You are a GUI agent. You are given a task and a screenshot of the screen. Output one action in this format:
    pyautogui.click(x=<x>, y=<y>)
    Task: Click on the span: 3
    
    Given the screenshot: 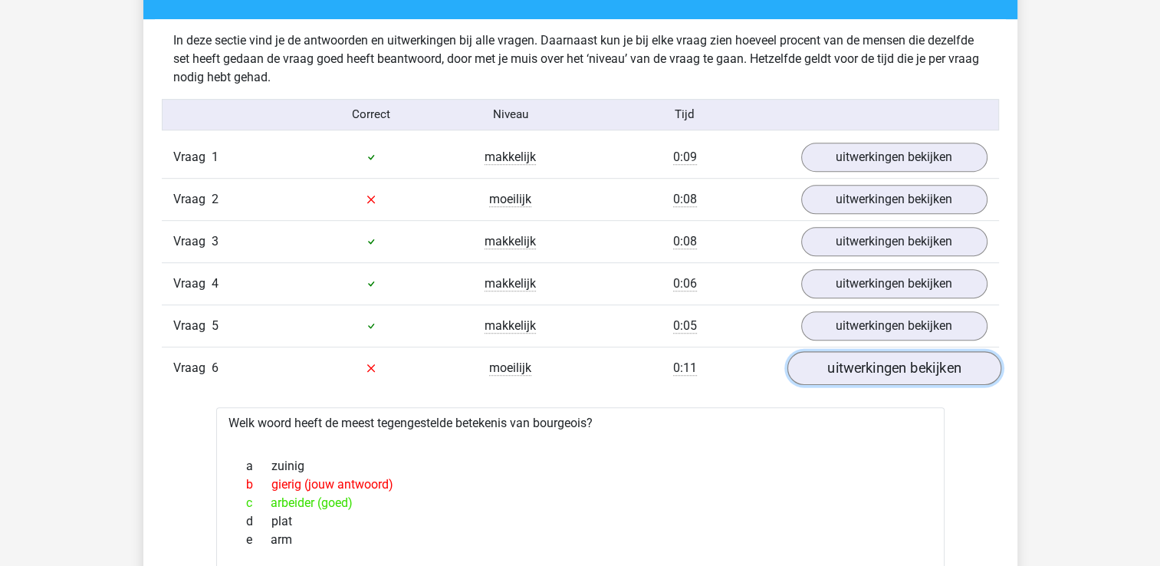 What is the action you would take?
    pyautogui.click(x=215, y=241)
    